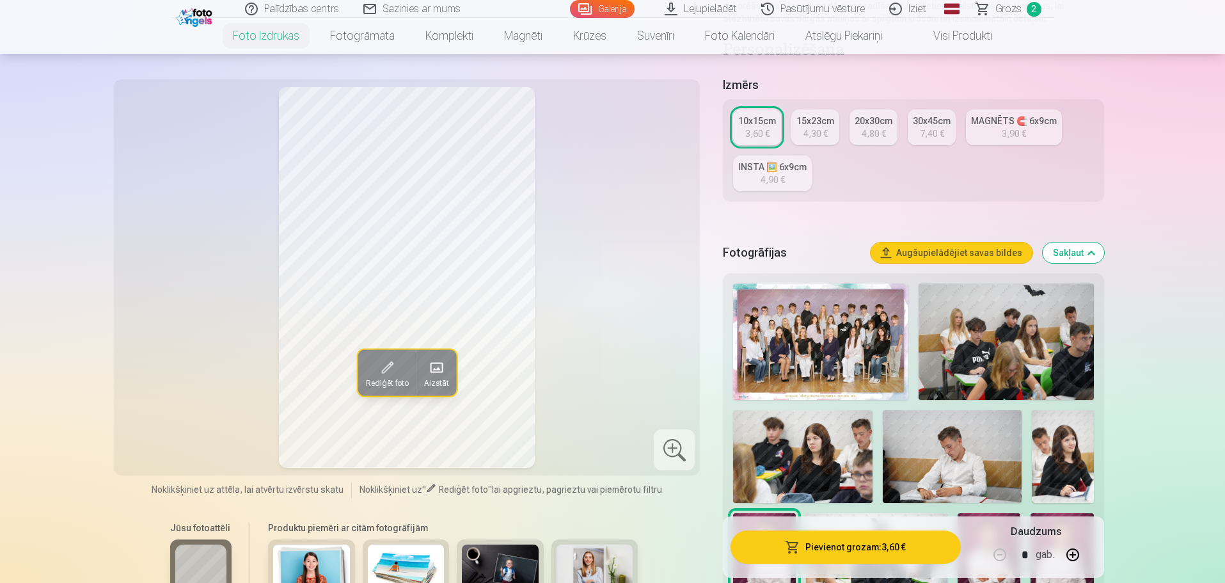 This screenshot has width=1225, height=583. What do you see at coordinates (815, 134) in the screenshot?
I see `div: 4,30 €` at bounding box center [815, 134].